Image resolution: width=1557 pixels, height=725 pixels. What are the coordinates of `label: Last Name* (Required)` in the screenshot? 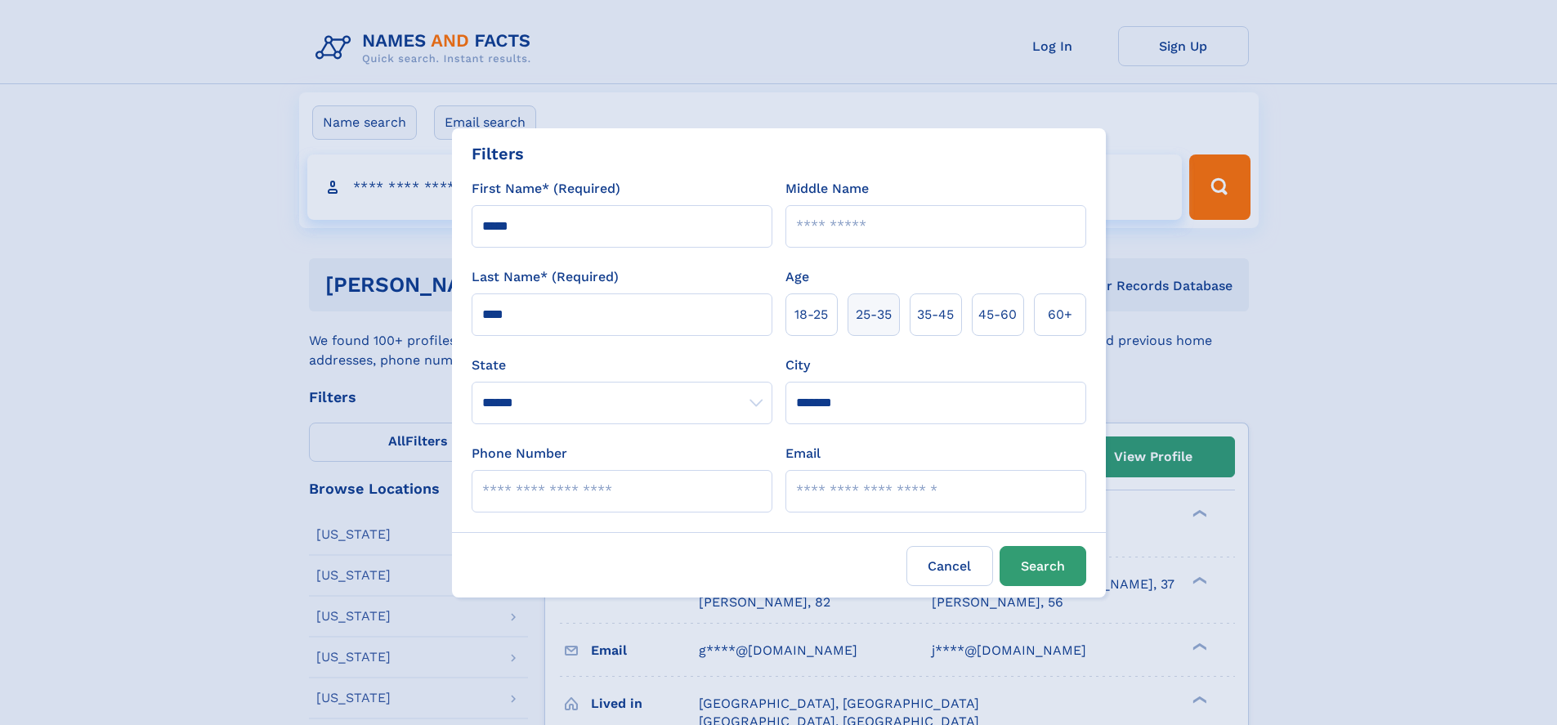 It's located at (545, 277).